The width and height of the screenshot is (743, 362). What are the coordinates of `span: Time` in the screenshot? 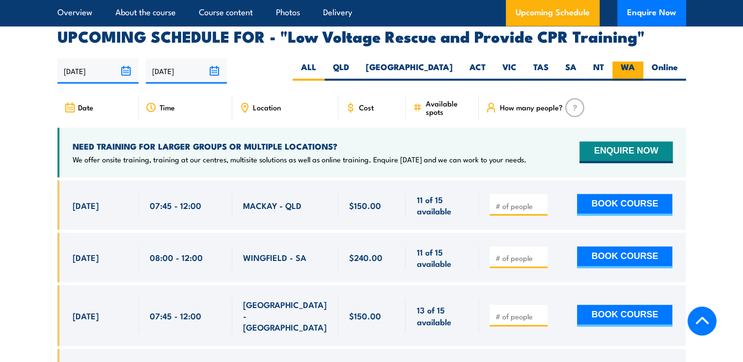 It's located at (167, 107).